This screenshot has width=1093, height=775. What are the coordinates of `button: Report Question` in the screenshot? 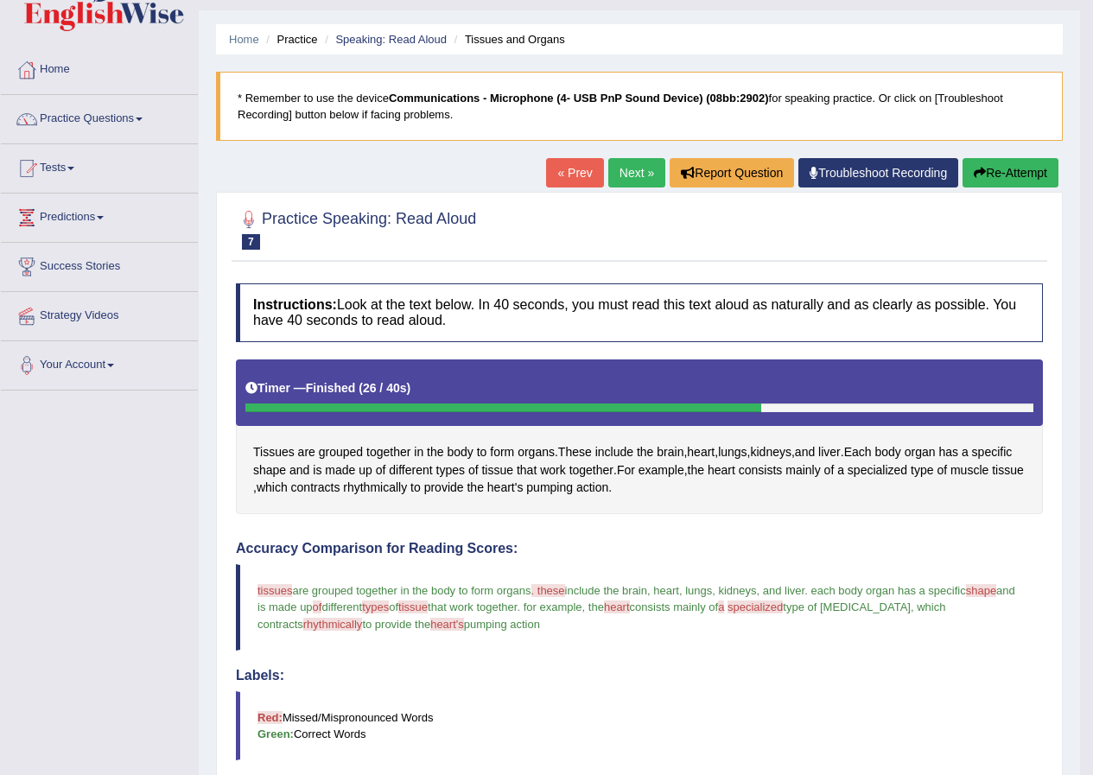 It's located at (732, 173).